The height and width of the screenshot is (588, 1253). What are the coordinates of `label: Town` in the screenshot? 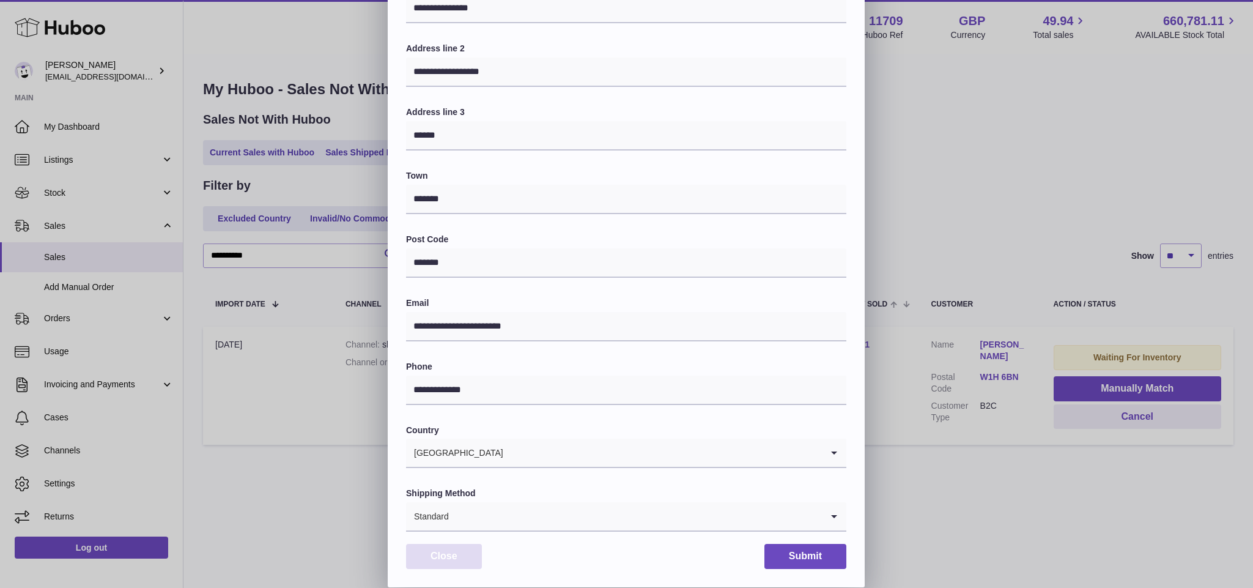 It's located at (626, 176).